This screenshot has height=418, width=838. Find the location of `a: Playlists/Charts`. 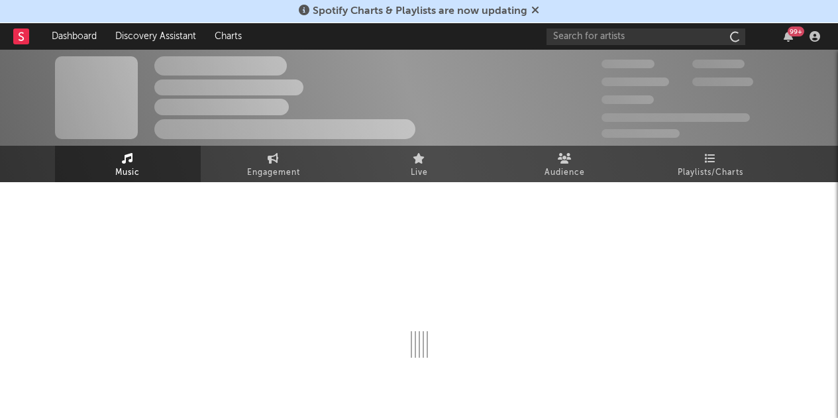

a: Playlists/Charts is located at coordinates (711, 164).